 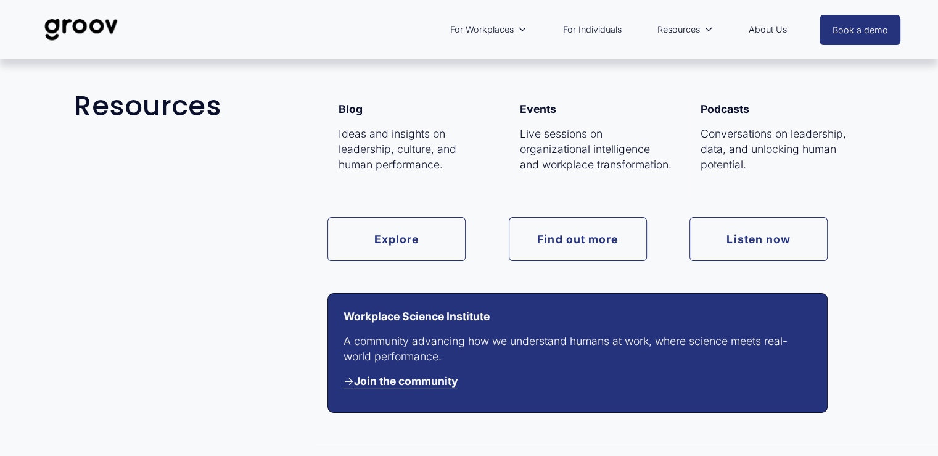 What do you see at coordinates (591, 30) in the screenshot?
I see `a: For Individuals` at bounding box center [591, 30].